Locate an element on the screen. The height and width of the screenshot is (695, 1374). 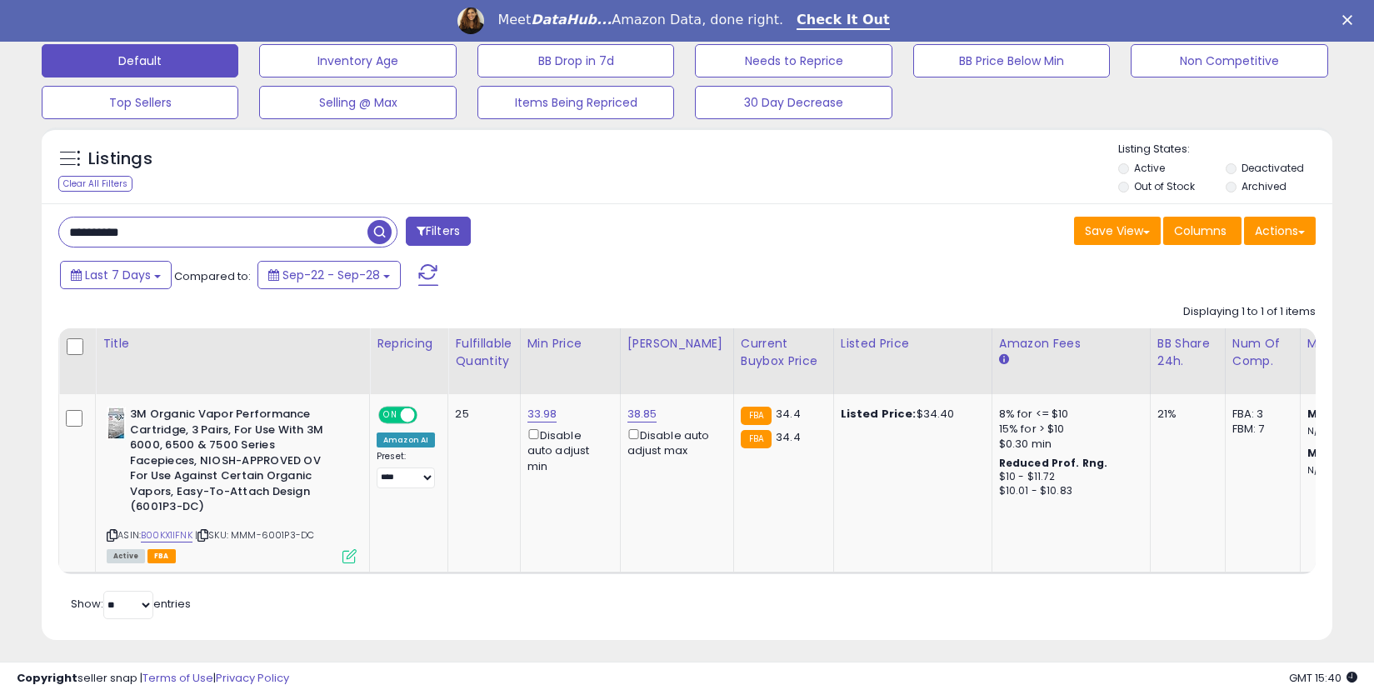
span: Columns is located at coordinates (1200, 231).